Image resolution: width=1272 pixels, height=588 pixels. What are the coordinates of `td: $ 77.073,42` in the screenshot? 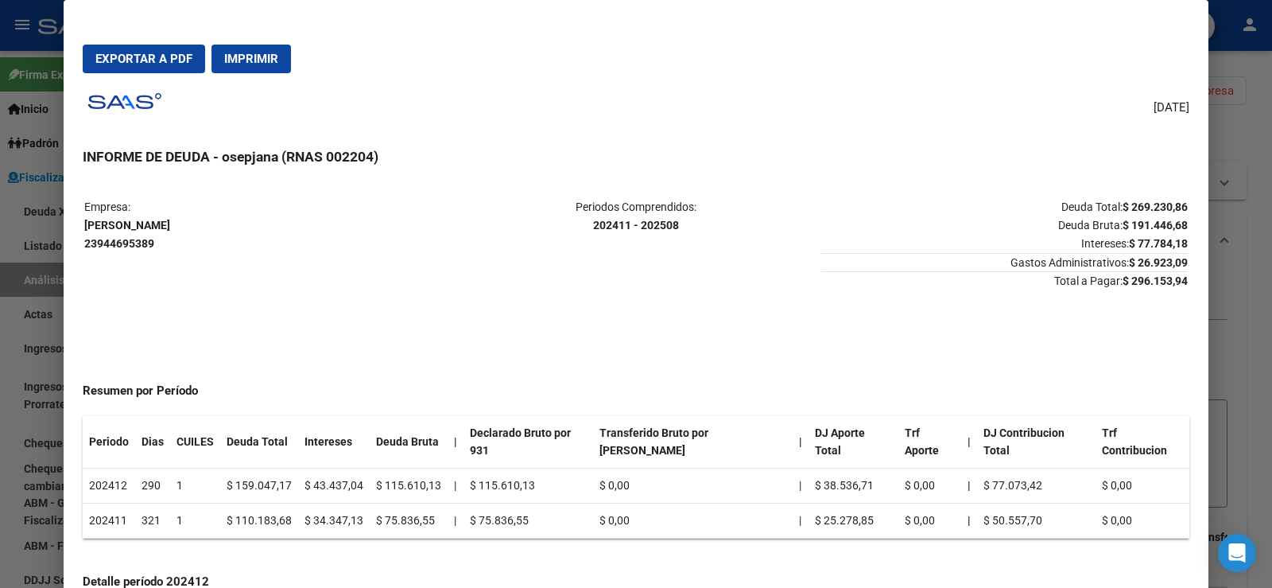 It's located at (1036, 486).